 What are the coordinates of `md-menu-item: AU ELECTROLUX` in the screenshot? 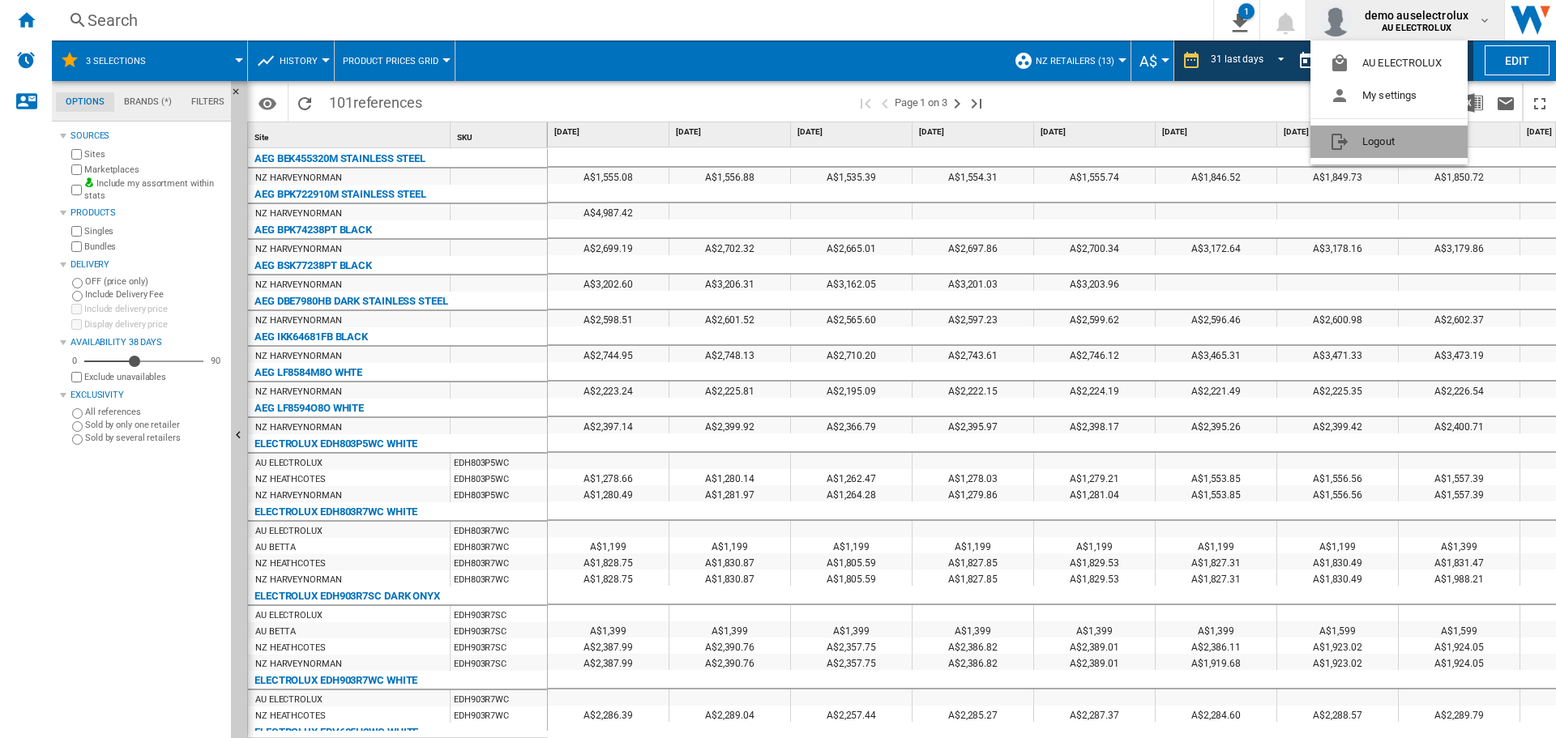 It's located at (1389, 63).